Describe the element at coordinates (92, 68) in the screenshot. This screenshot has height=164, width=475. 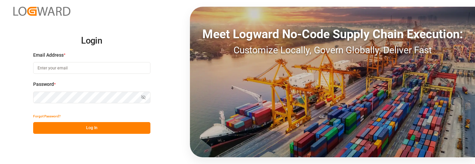
I see `input: Enter your email` at that location.